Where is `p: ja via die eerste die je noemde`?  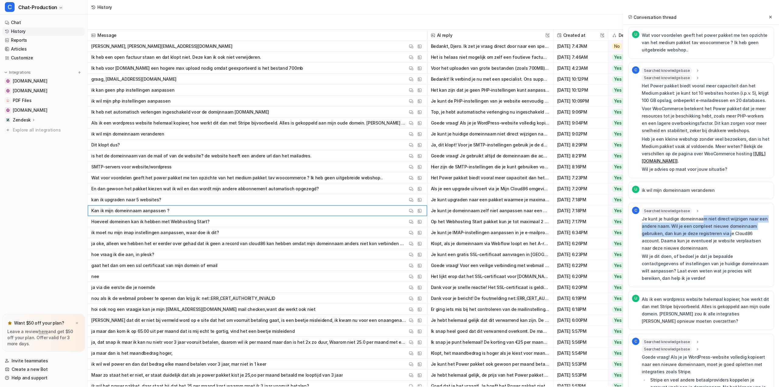 p: ja via die eerste die je noemde is located at coordinates (123, 287).